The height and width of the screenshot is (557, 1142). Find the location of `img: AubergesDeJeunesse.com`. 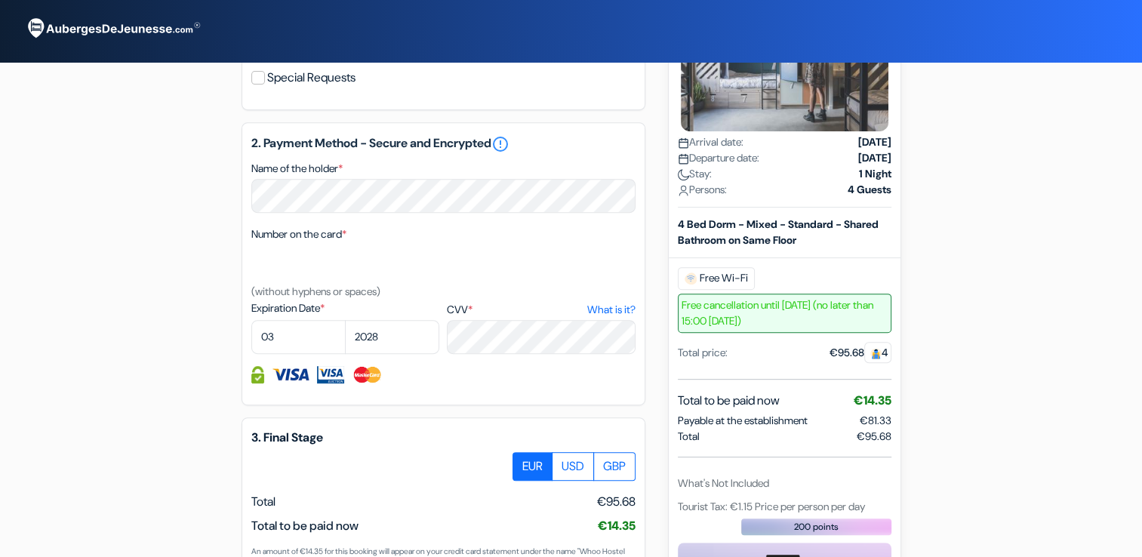

img: AubergesDeJeunesse.com is located at coordinates (112, 29).